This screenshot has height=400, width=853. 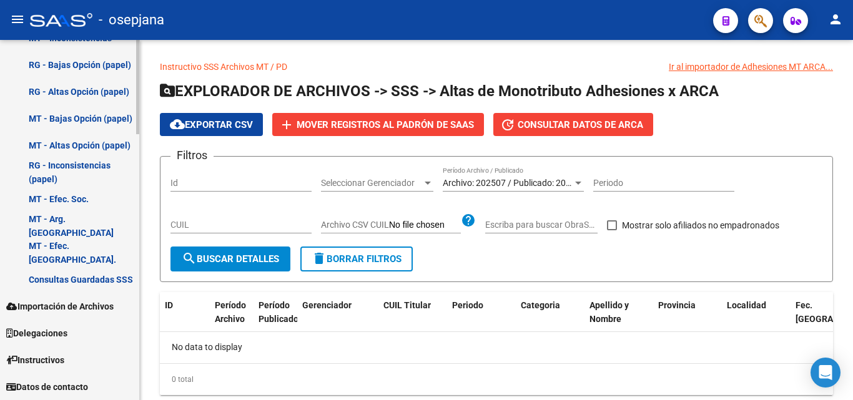 I want to click on datatable-header-cell: ID, so click(x=185, y=320).